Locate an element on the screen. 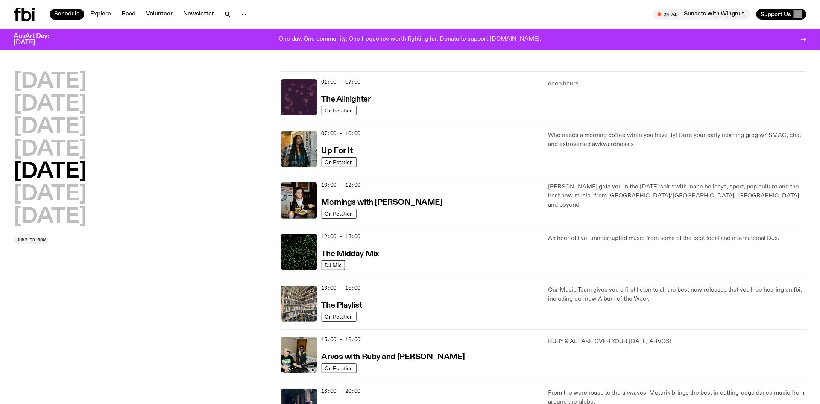  a: Up For It is located at coordinates (337, 150).